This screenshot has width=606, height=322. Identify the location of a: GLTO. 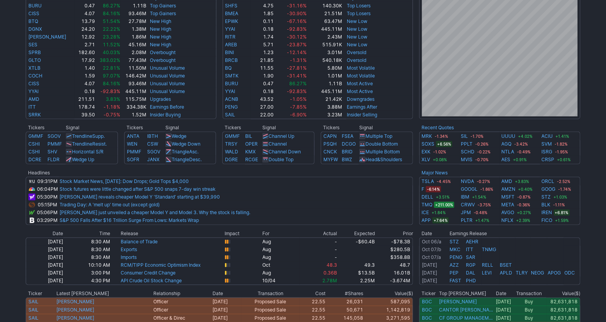
(35, 60).